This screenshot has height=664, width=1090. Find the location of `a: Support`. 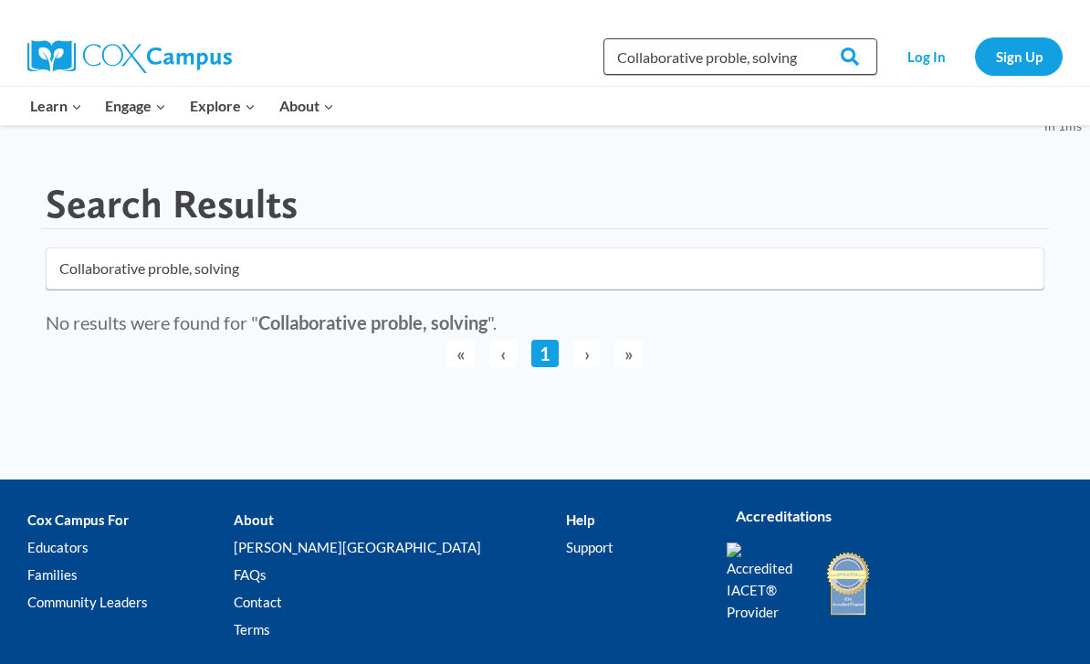

a: Support is located at coordinates (633, 548).